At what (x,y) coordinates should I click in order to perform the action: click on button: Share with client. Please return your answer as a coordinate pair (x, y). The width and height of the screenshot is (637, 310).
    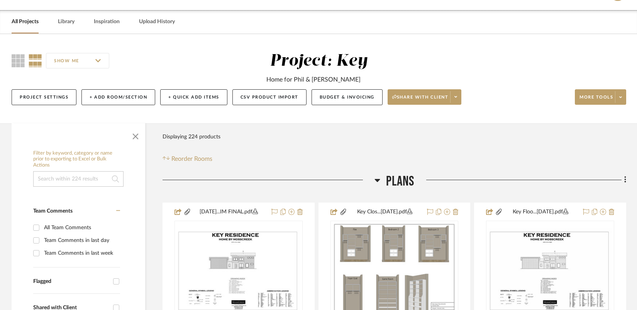
    Looking at the image, I should click on (425, 97).